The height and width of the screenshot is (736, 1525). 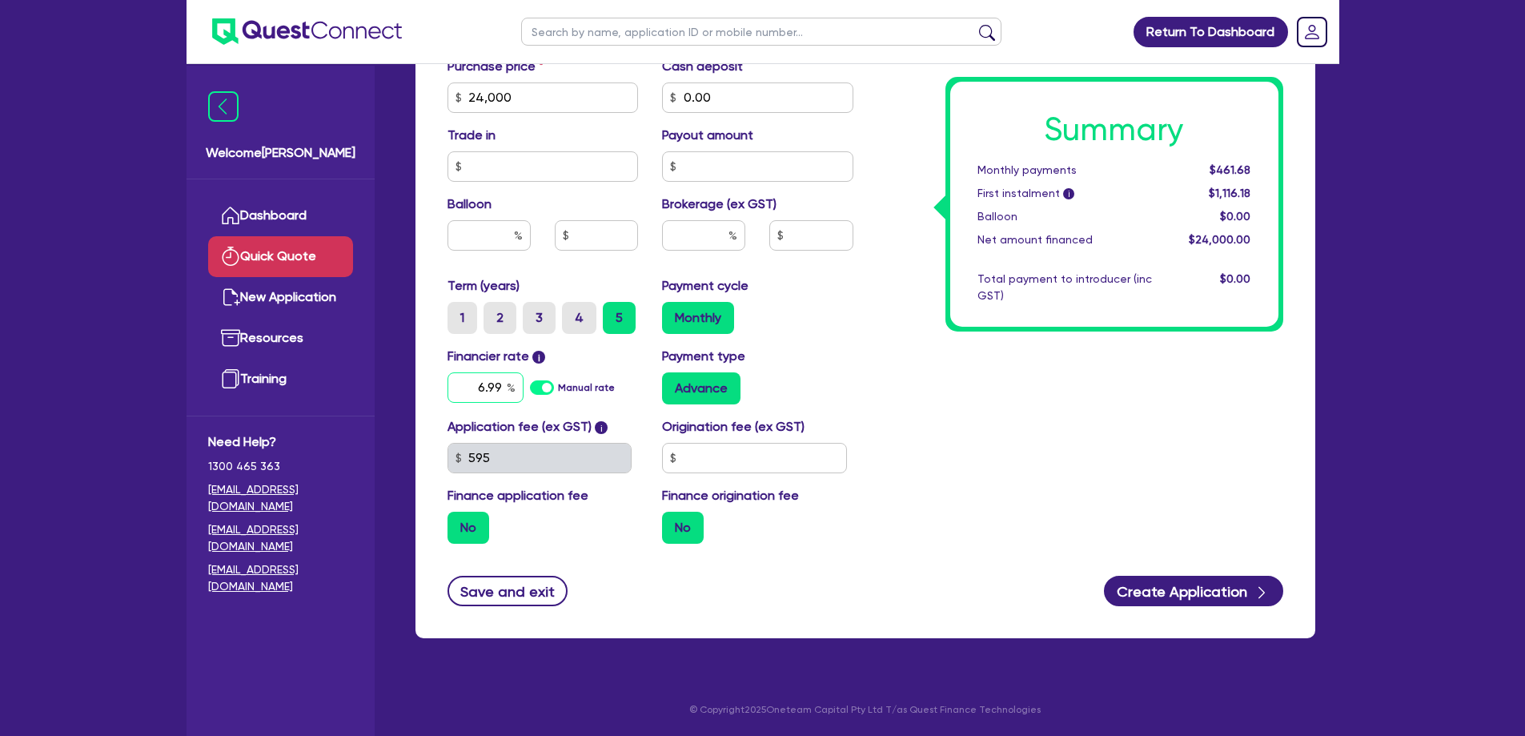 What do you see at coordinates (1219, 239) in the screenshot?
I see `span: $24,000.00` at bounding box center [1219, 239].